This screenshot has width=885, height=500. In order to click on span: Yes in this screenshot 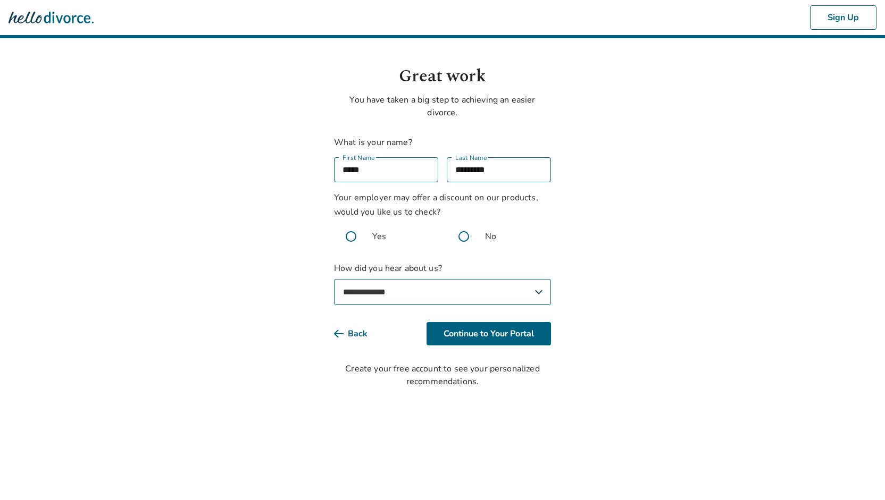, I will do `click(379, 237)`.